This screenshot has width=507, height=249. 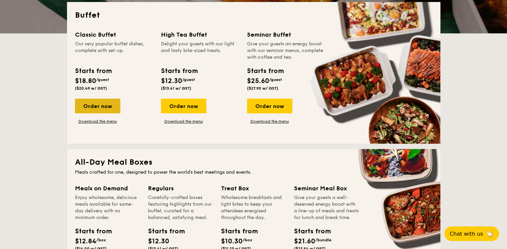 What do you see at coordinates (466, 233) in the screenshot?
I see `span: Chat with us` at bounding box center [466, 233].